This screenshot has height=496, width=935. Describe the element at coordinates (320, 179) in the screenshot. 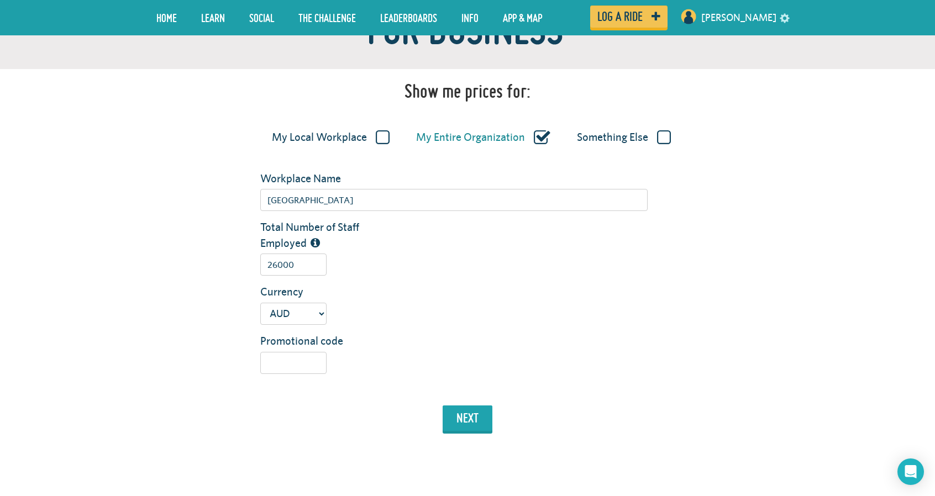

I see `label: Workplace Name` at that location.